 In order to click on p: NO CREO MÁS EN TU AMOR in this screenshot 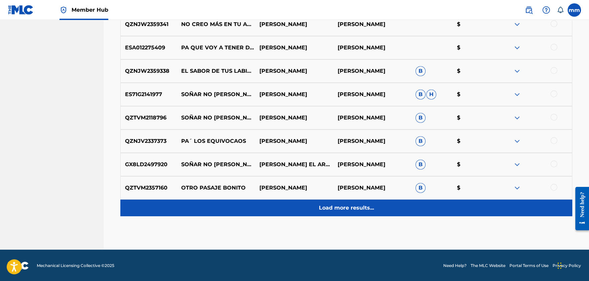, I will do `click(216, 24)`.